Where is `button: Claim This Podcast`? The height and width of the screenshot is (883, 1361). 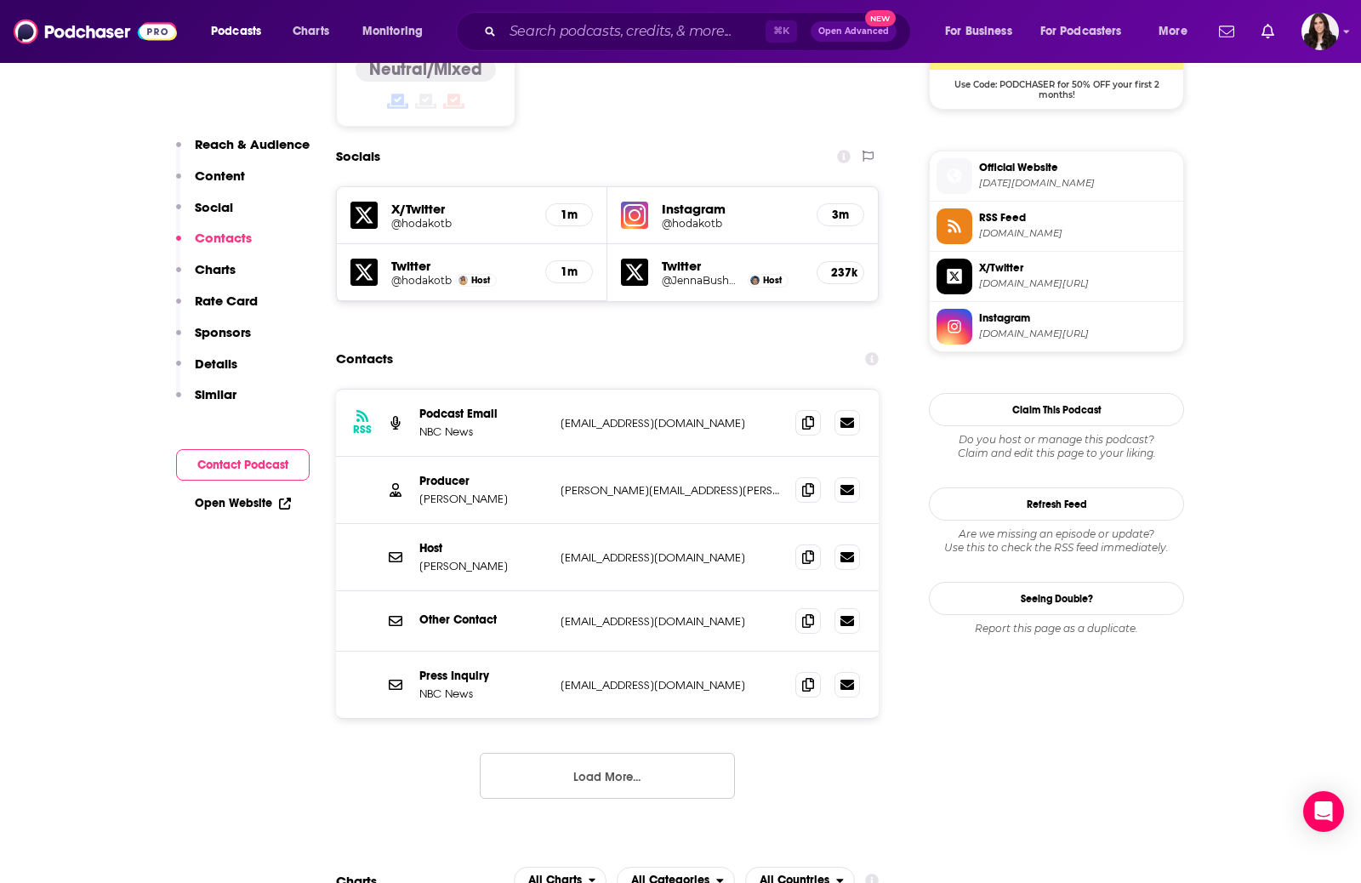 button: Claim This Podcast is located at coordinates (1057, 409).